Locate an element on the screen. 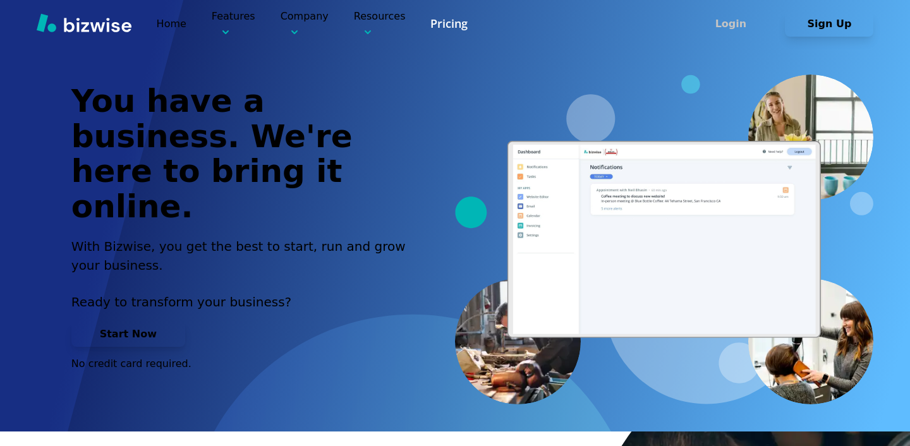 This screenshot has width=910, height=446. a: Login is located at coordinates (736, 23).